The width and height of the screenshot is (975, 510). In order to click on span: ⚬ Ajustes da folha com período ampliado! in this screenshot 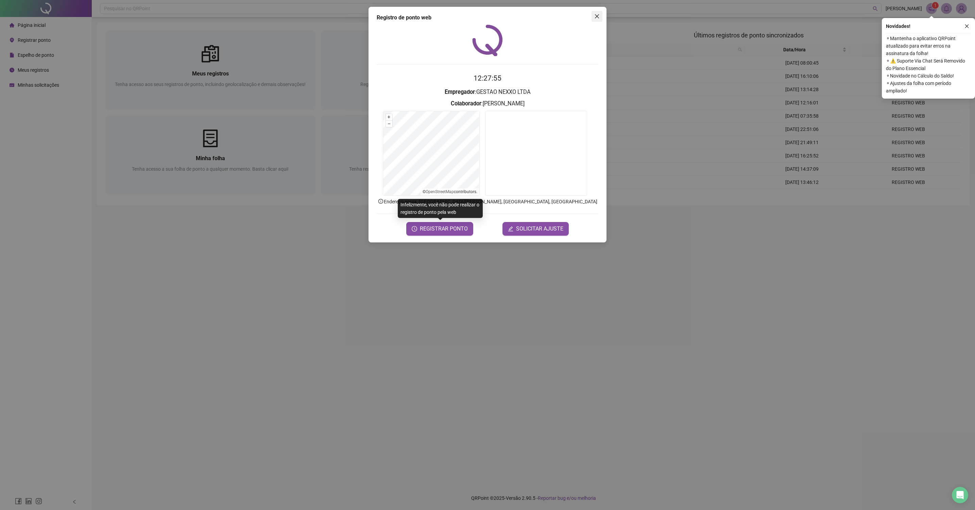, I will do `click(928, 87)`.